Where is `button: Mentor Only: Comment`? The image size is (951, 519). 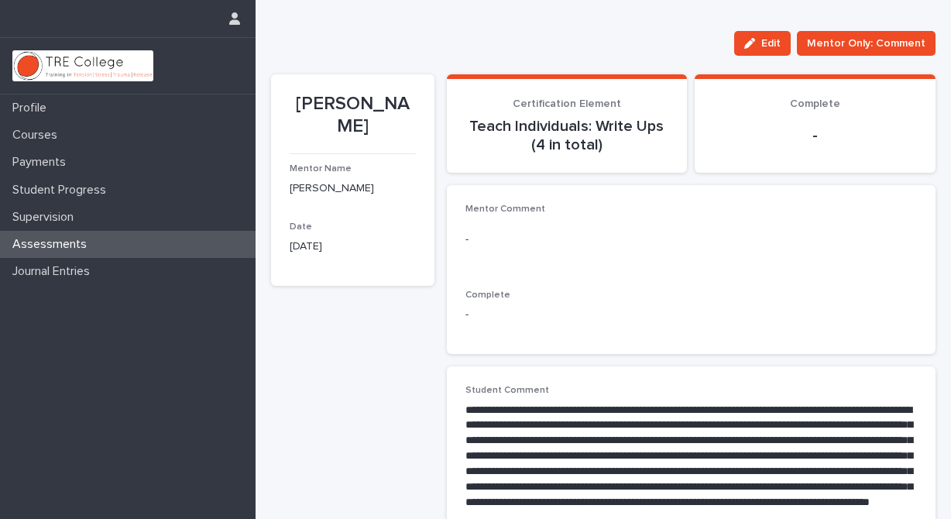 button: Mentor Only: Comment is located at coordinates (866, 43).